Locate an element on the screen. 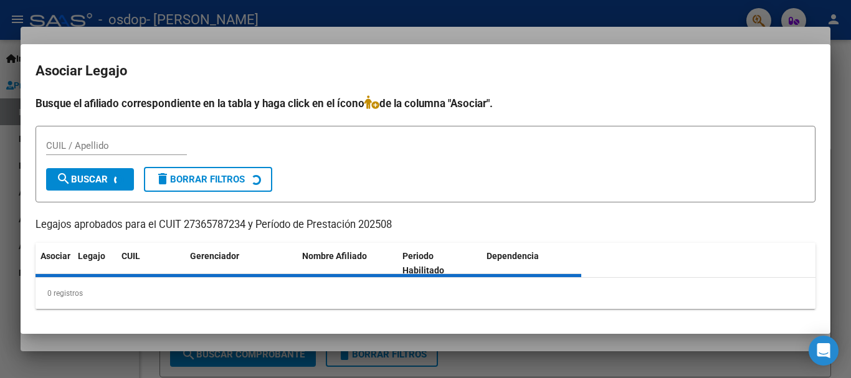  span: Gerenciador is located at coordinates (214, 256).